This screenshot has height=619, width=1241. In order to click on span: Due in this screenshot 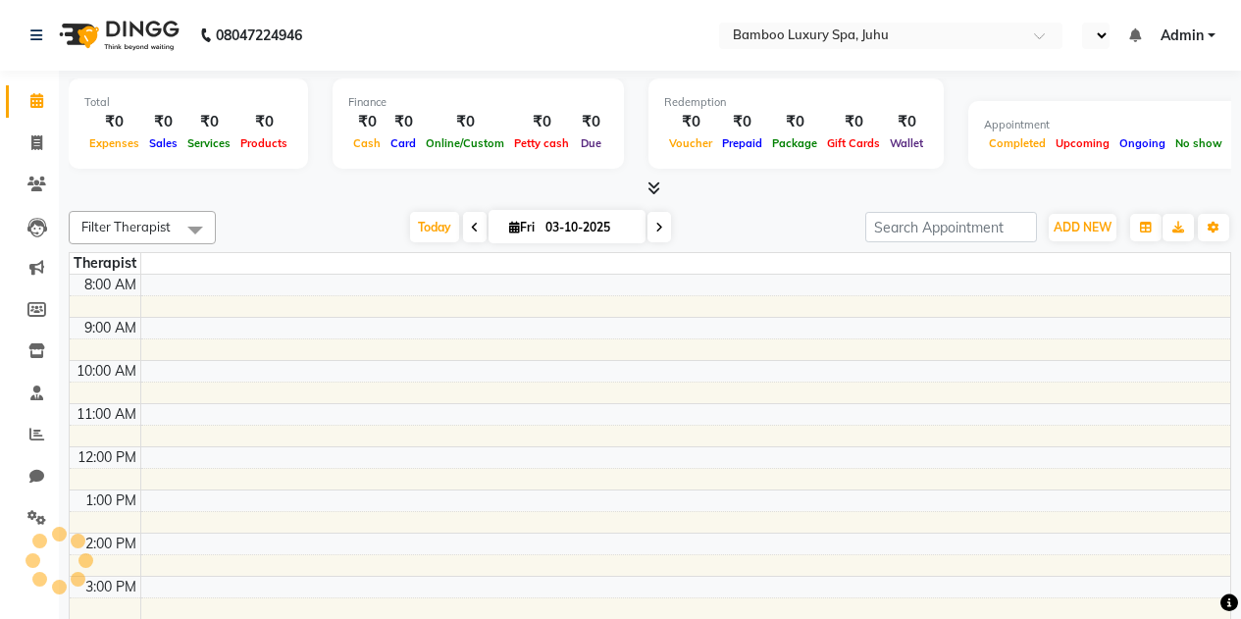, I will do `click(591, 143)`.